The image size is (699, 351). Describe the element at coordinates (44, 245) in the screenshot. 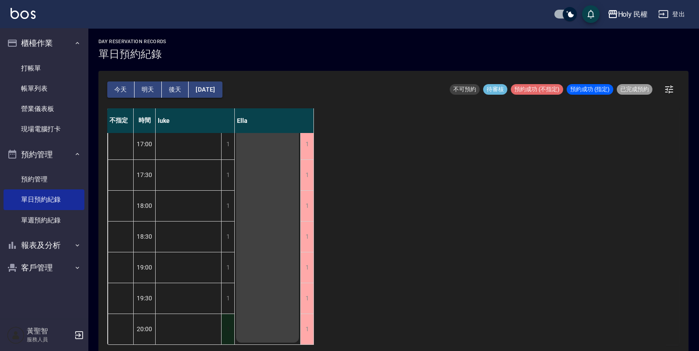

I see `button: 報表及分析` at that location.